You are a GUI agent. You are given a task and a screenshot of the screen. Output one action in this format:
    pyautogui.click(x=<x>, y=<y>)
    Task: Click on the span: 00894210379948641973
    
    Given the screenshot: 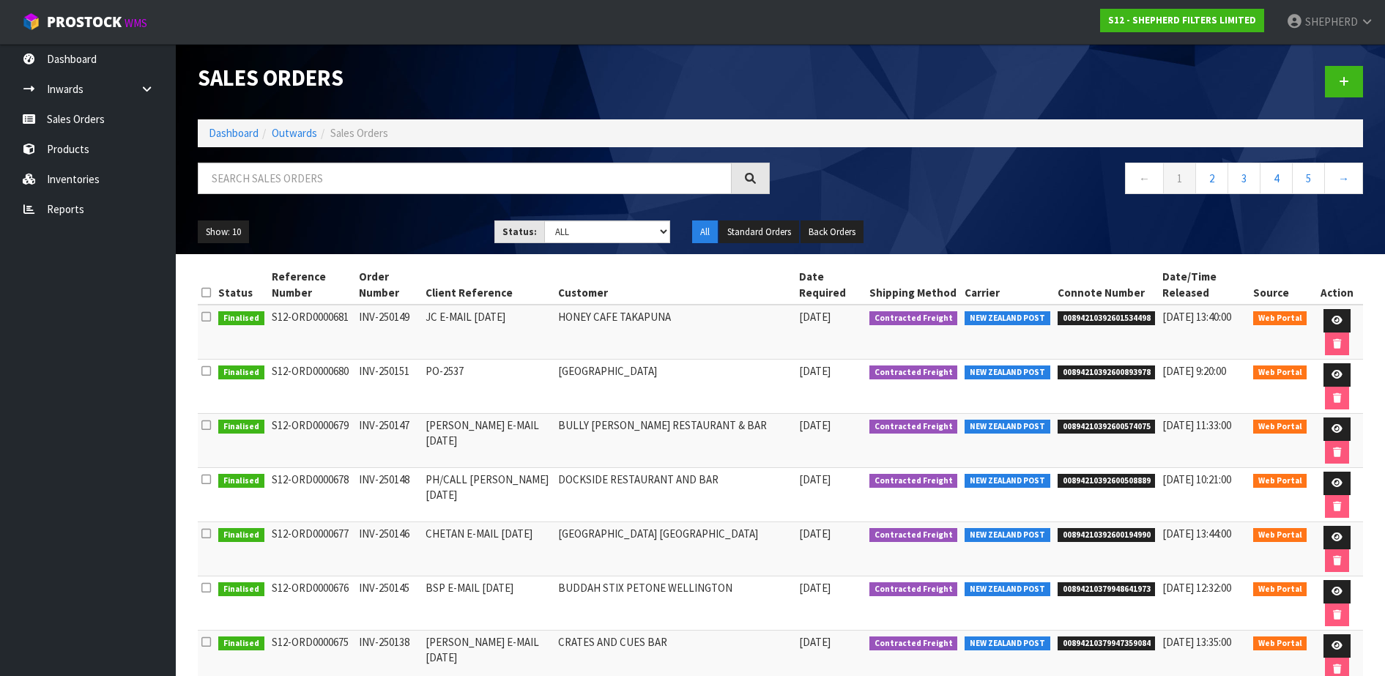 What is the action you would take?
    pyautogui.click(x=1107, y=590)
    